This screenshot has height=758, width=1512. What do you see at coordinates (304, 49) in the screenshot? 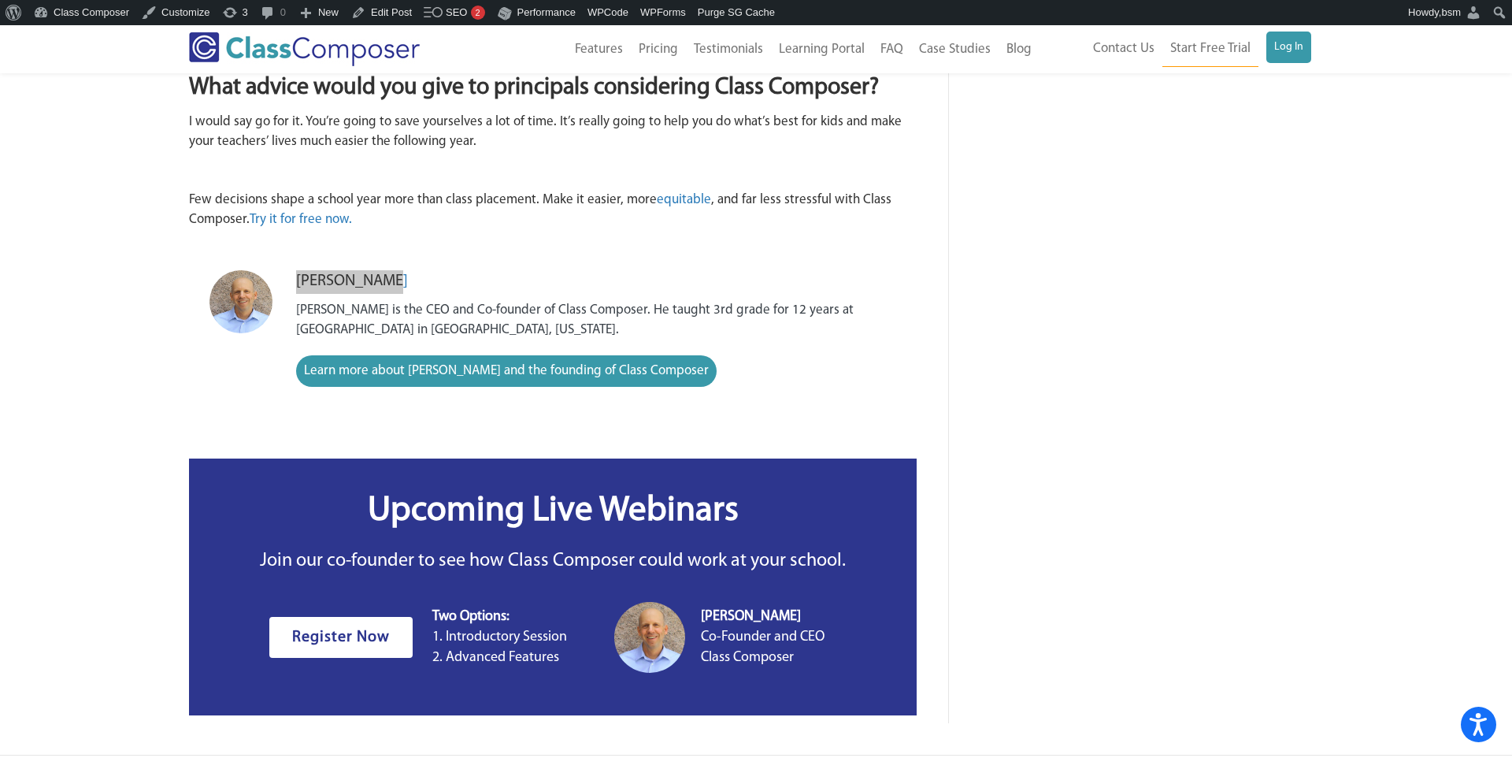
I see `img: Class Composer` at bounding box center [304, 49].